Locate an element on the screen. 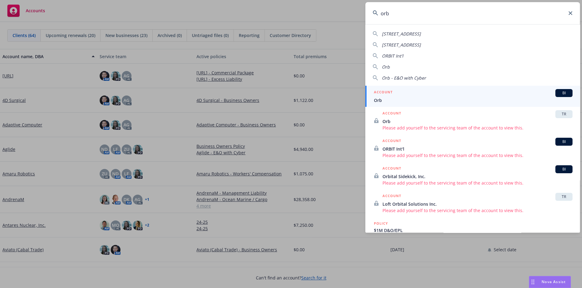 Image resolution: width=582 pixels, height=288 pixels. div: Drag to move is located at coordinates (533, 282).